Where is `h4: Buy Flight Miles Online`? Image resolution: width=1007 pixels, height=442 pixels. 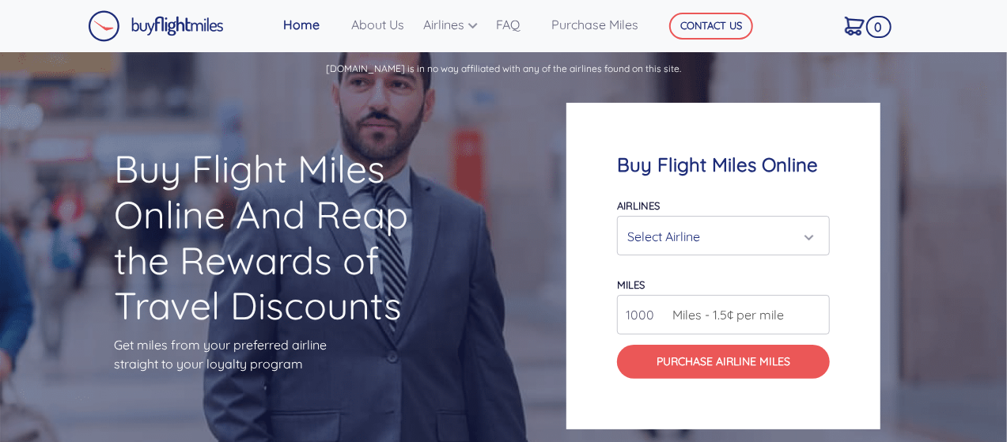
h4: Buy Flight Miles Online is located at coordinates (723, 165).